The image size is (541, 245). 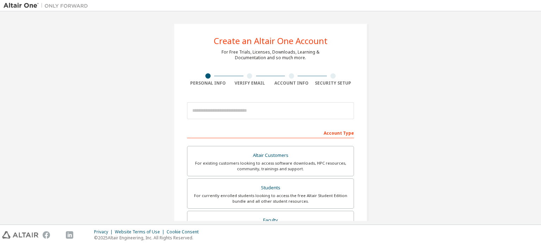 I want to click on div: Verify Email, so click(x=250, y=83).